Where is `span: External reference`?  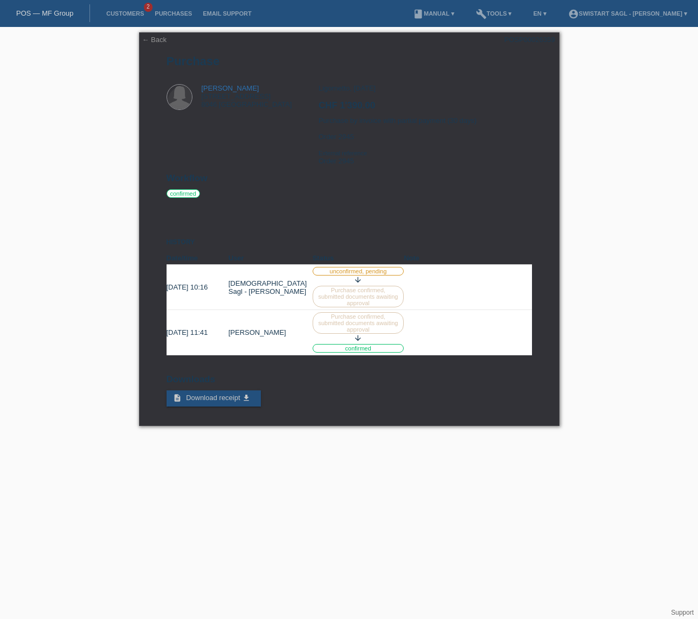
span: External reference is located at coordinates (343, 153).